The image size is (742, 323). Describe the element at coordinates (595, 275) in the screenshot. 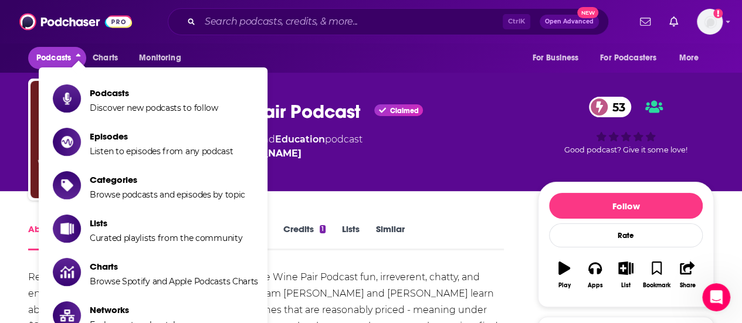

I see `button: Apps` at that location.